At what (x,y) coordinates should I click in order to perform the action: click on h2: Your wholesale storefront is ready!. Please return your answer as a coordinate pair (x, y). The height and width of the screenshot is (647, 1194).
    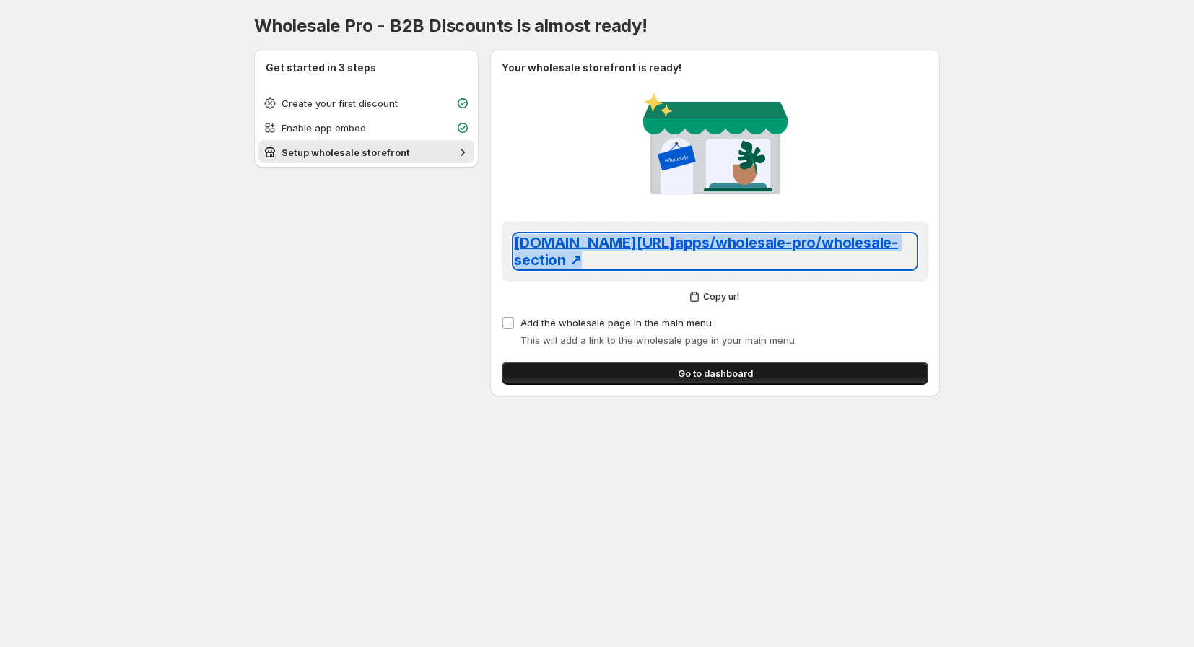
    Looking at the image, I should click on (714, 68).